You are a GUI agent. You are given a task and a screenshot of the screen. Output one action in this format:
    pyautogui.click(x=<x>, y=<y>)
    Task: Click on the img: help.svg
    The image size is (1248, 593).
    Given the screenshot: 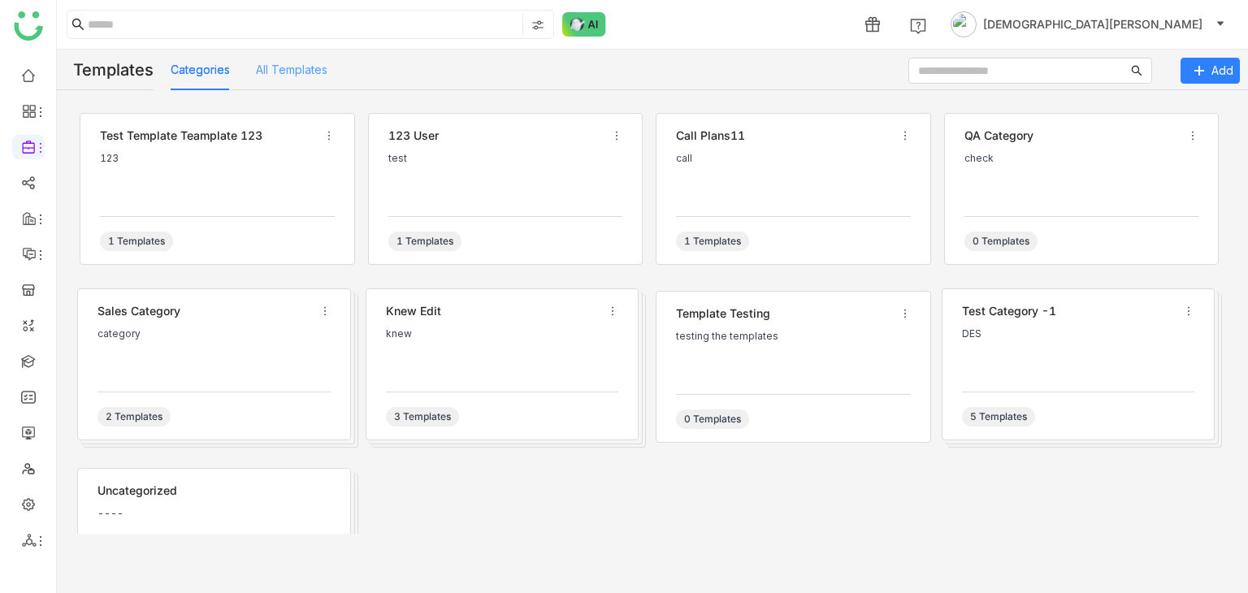 What is the action you would take?
    pyautogui.click(x=918, y=26)
    